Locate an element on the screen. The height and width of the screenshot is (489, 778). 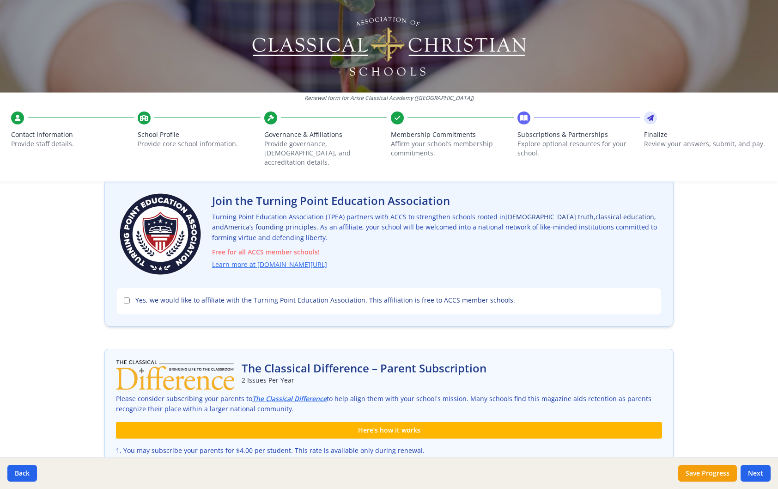
span: Yes, we would like to affiliate with the Turning Point Education Association. This affiliation is... is located at coordinates (325, 300).